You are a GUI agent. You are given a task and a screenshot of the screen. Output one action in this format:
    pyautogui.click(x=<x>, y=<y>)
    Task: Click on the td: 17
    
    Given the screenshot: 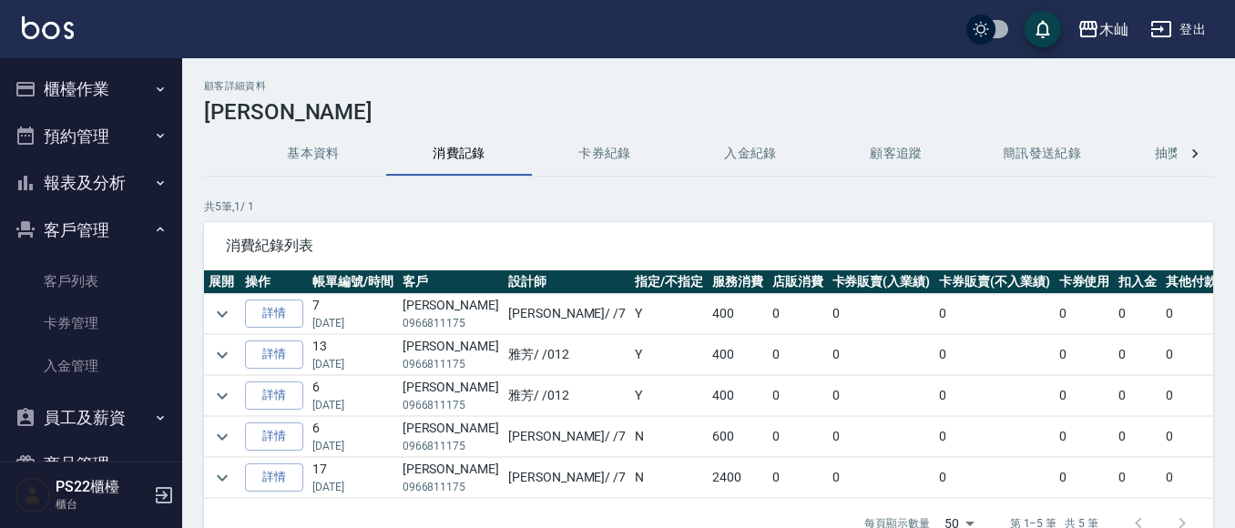 What is the action you would take?
    pyautogui.click(x=353, y=478)
    